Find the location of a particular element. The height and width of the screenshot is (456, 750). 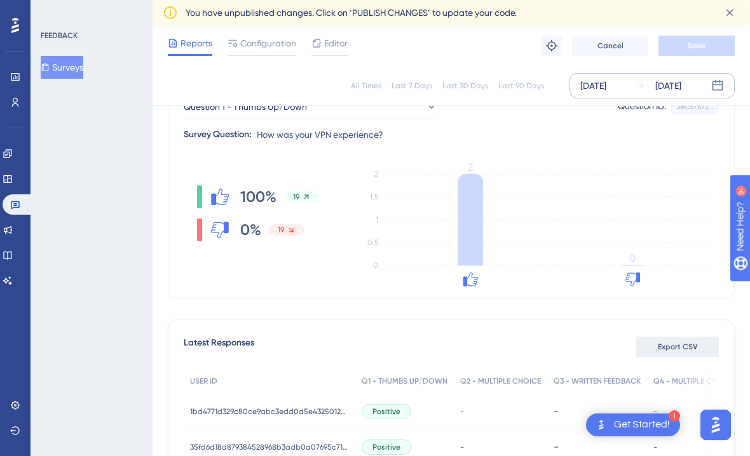

div: Last 7 Days is located at coordinates (412, 86).